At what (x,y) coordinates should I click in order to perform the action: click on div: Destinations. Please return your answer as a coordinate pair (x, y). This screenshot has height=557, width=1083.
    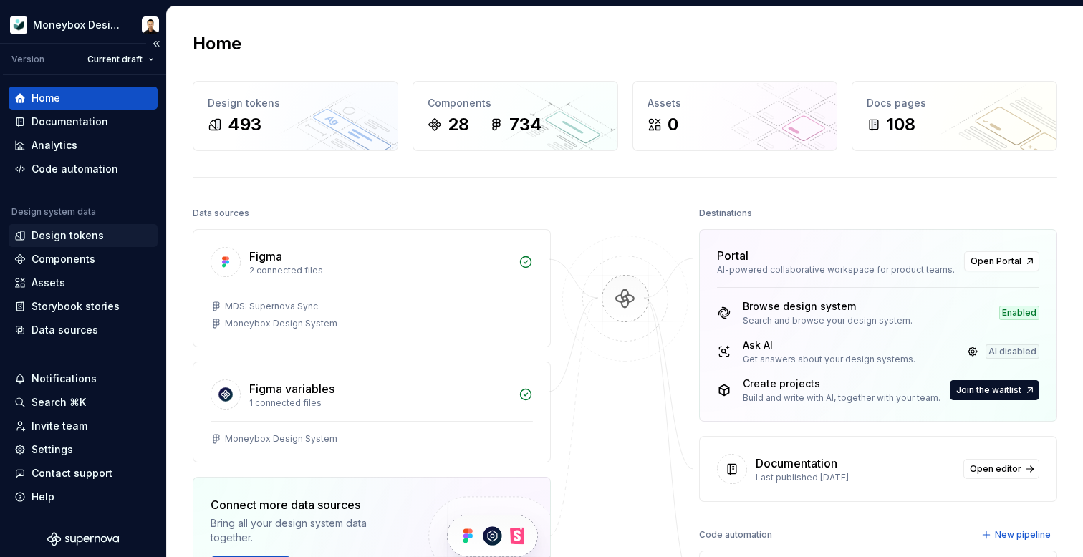
    Looking at the image, I should click on (726, 214).